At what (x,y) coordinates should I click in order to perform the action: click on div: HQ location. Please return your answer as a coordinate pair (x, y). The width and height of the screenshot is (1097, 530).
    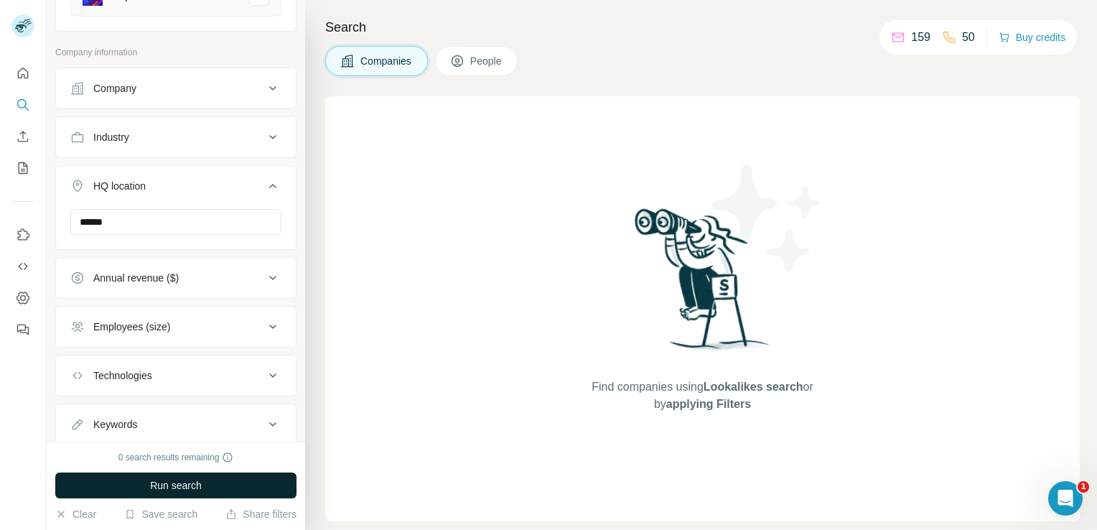
    Looking at the image, I should click on (119, 186).